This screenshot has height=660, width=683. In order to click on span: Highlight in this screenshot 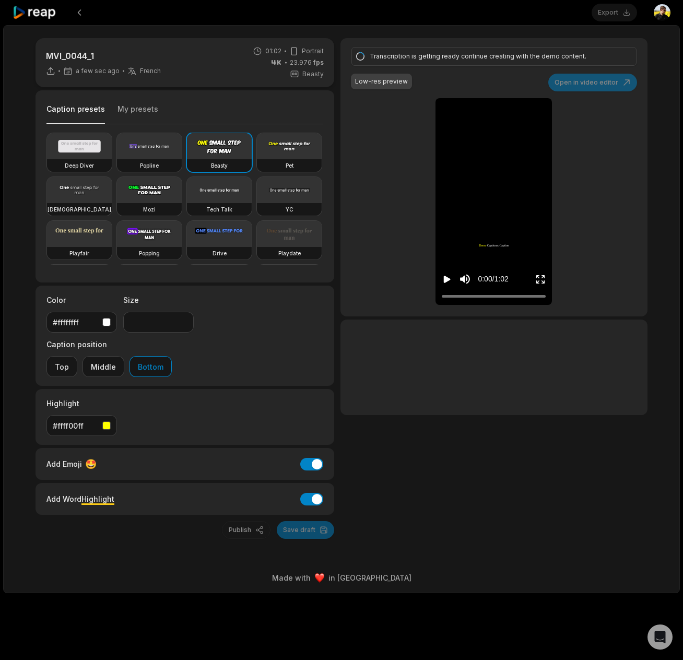, I will do `click(98, 499)`.